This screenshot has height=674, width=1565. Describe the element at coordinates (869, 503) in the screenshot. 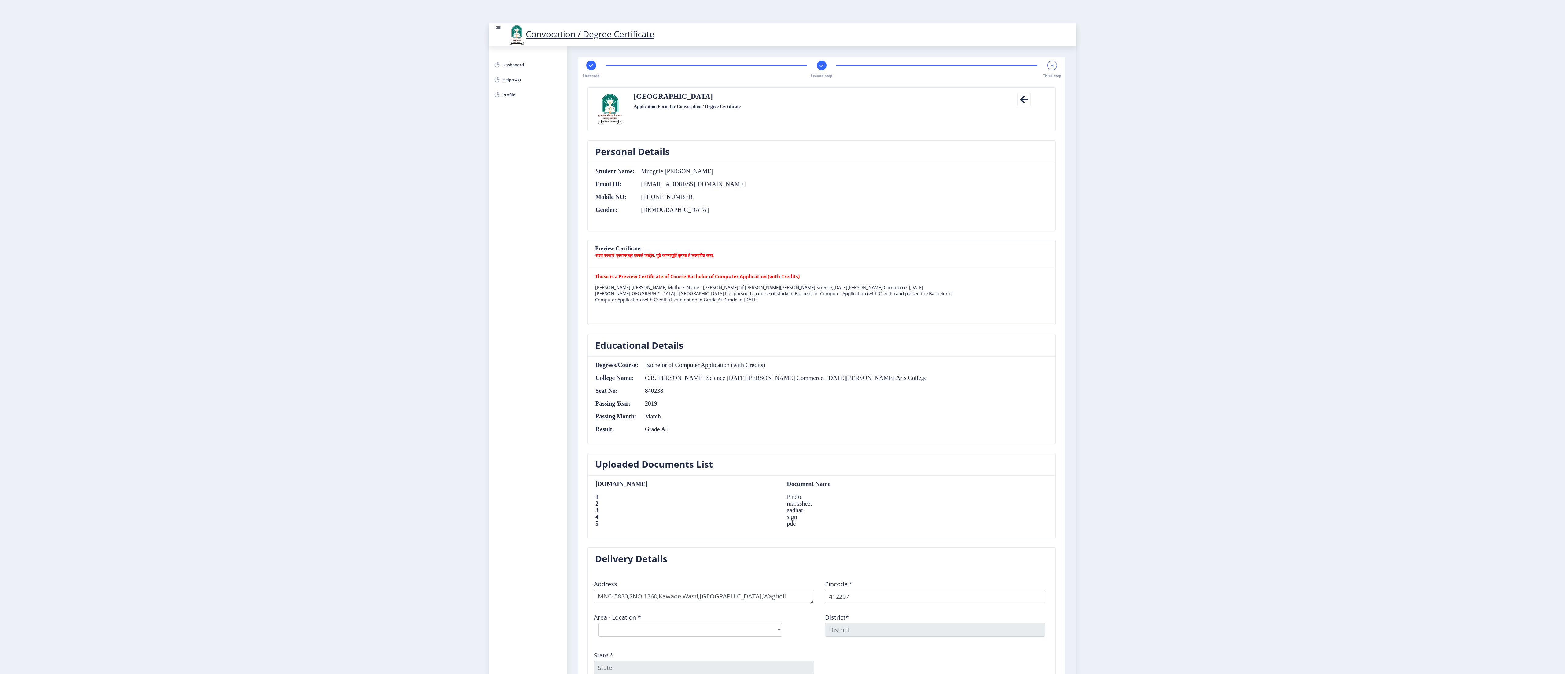

I see `td: marksheet` at that location.